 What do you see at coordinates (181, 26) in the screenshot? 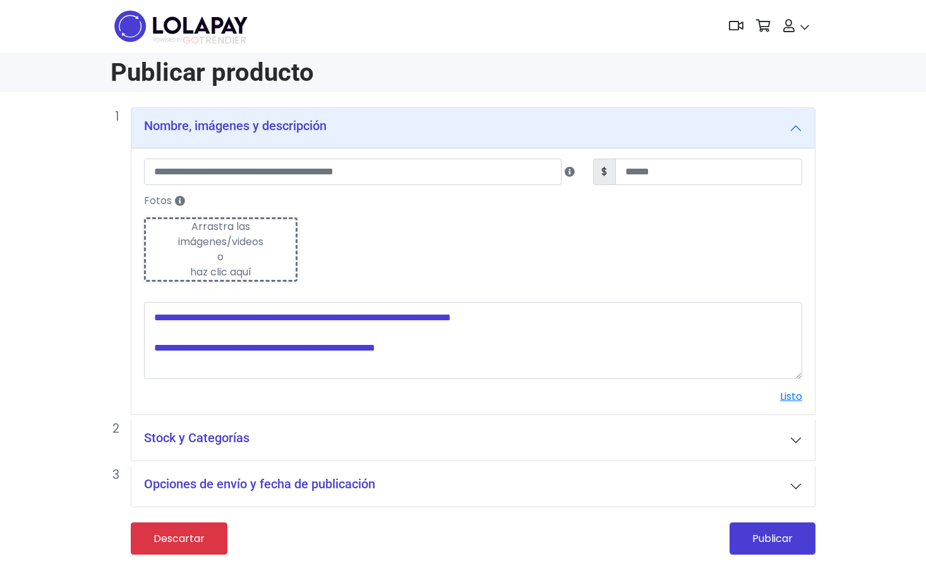
I see `img: logo` at bounding box center [181, 26].